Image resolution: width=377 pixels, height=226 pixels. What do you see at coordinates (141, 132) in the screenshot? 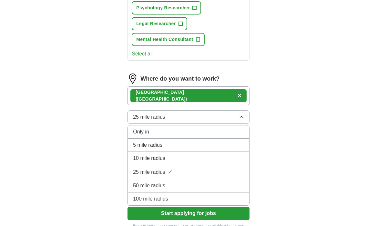
I see `span: Only in` at bounding box center [141, 132].